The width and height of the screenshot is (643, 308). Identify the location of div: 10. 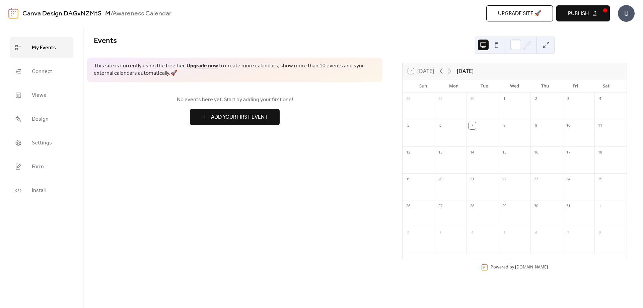
(568, 126).